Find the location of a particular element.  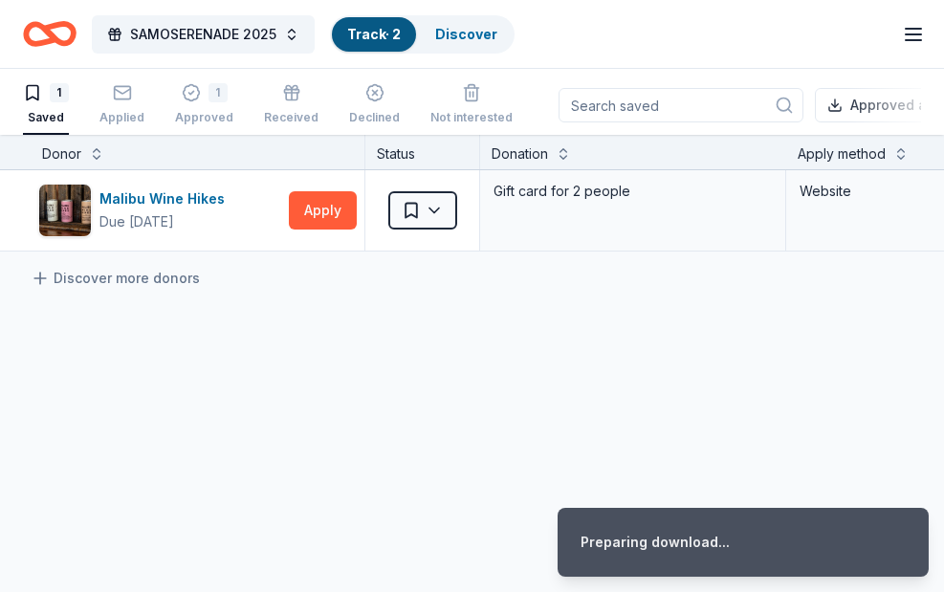

div: Declined is located at coordinates (374, 118).